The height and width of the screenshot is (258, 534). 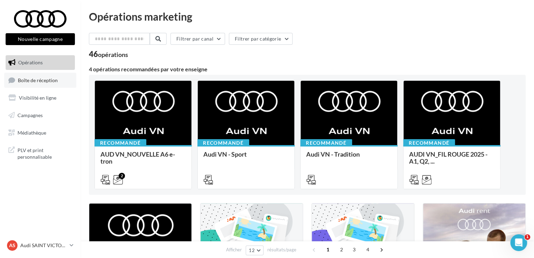 I want to click on a: Boîte de réception, so click(x=40, y=80).